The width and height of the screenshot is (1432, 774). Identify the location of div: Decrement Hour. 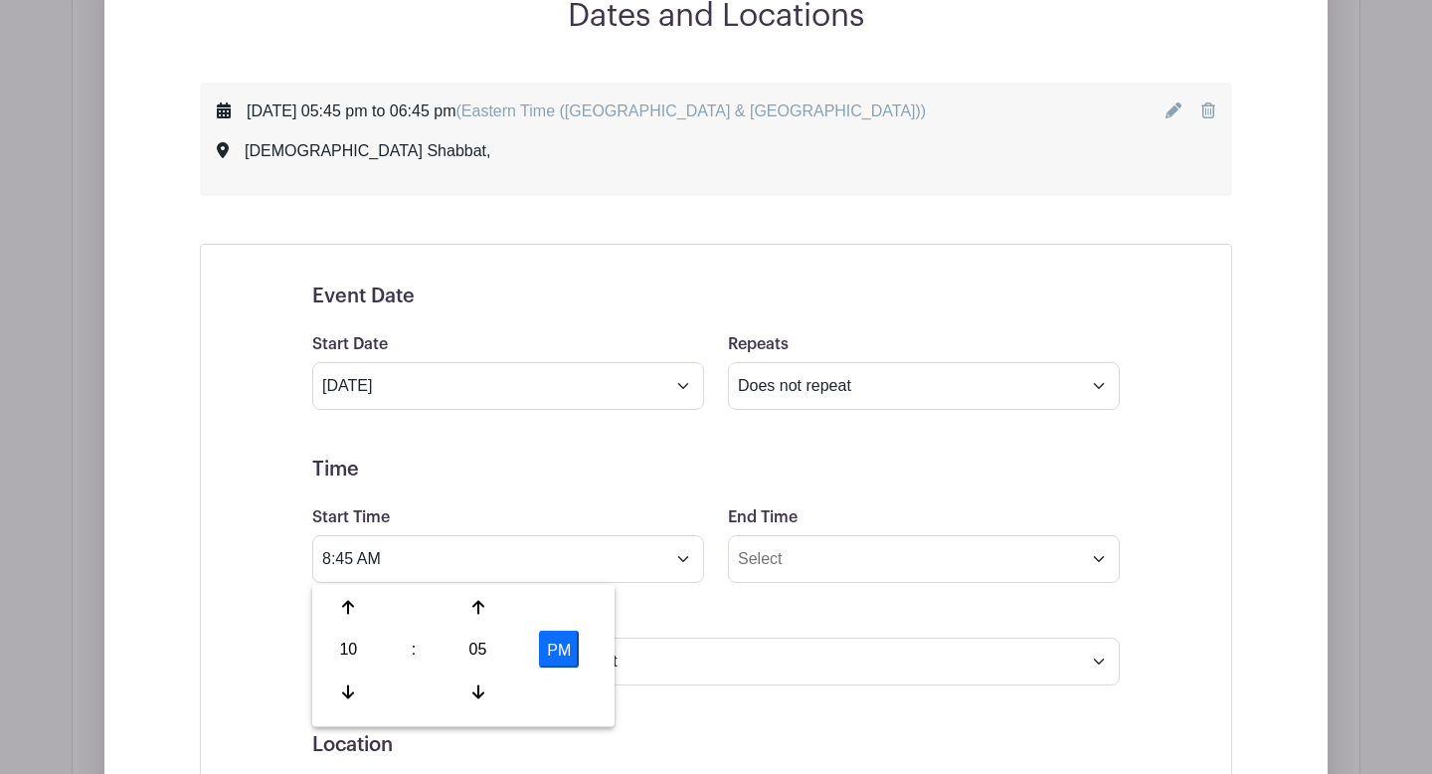
(348, 691).